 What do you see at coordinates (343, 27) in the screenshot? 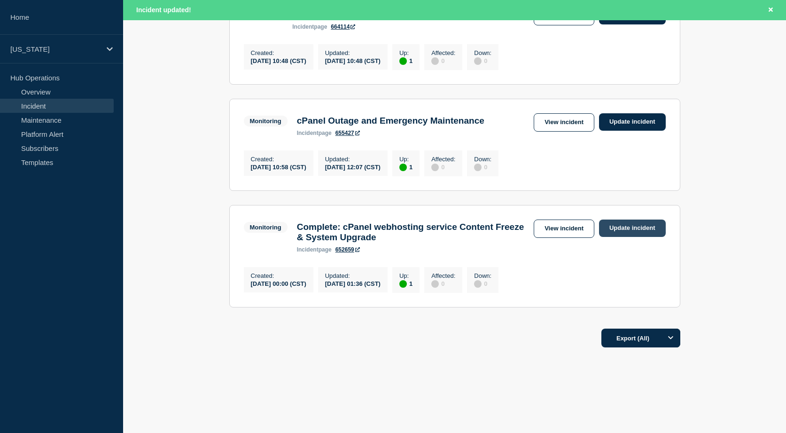
I see `a: 664114` at bounding box center [343, 27].